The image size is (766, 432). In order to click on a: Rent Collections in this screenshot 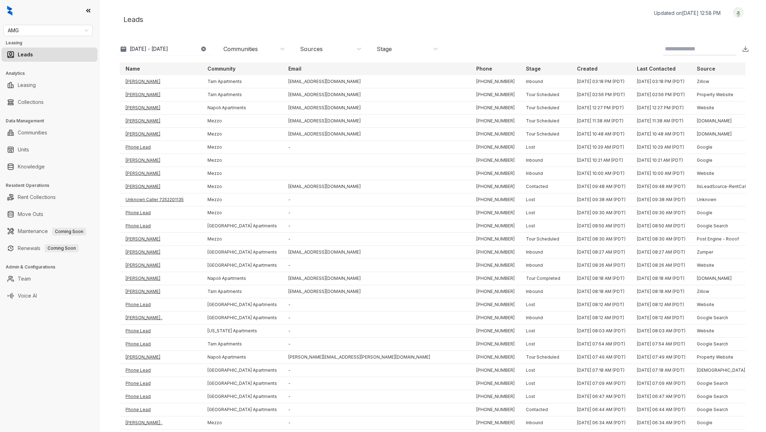, I will do `click(37, 197)`.